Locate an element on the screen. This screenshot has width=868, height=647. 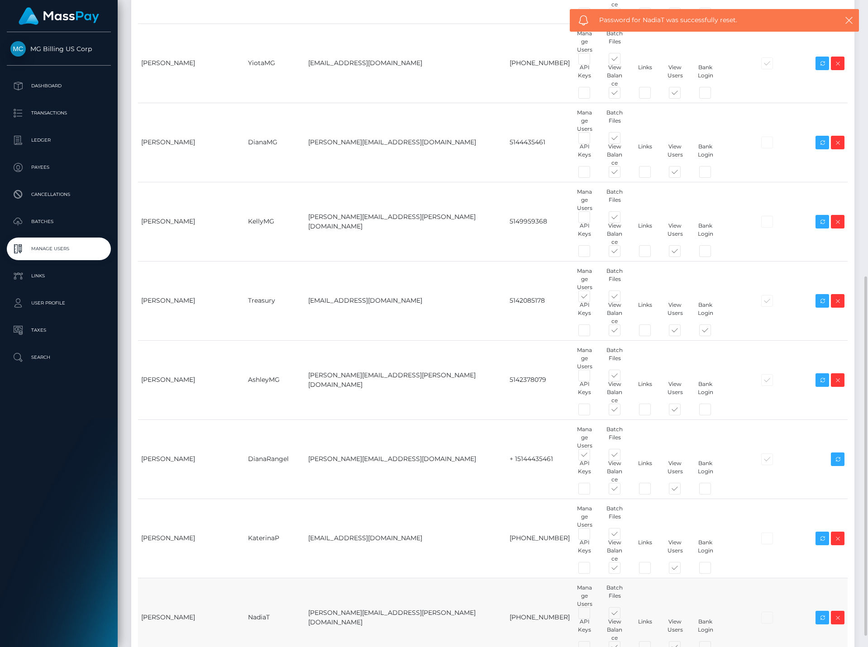
a: Payees is located at coordinates (59, 167).